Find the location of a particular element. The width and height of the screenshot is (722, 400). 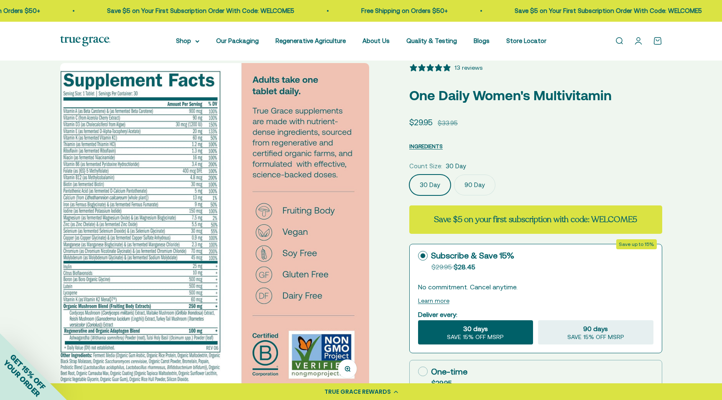

compare-at-price: $33.95 is located at coordinates (447, 123).